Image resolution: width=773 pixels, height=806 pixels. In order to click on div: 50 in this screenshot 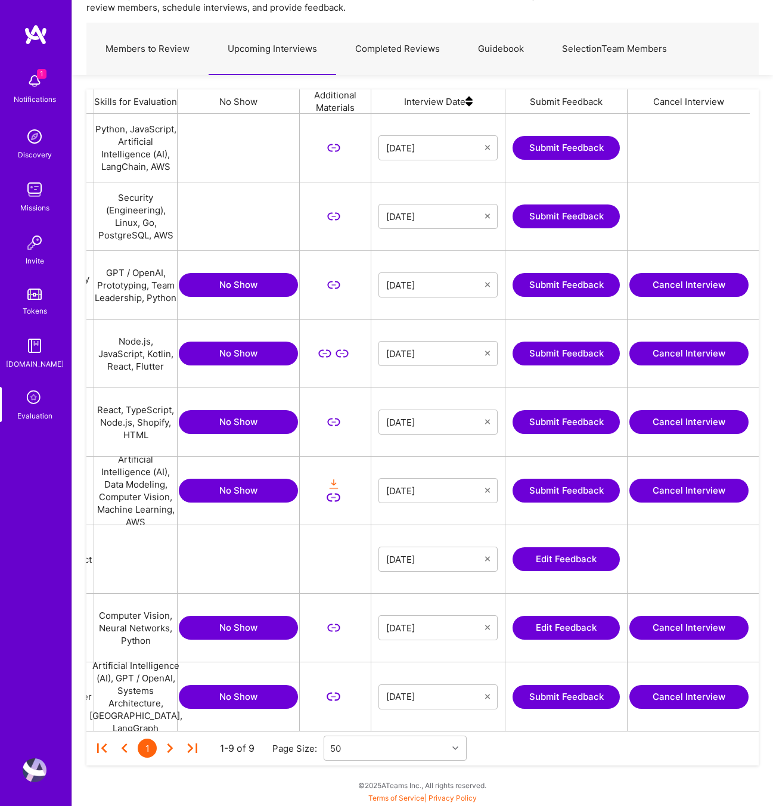, I will do `click(336, 748)`.